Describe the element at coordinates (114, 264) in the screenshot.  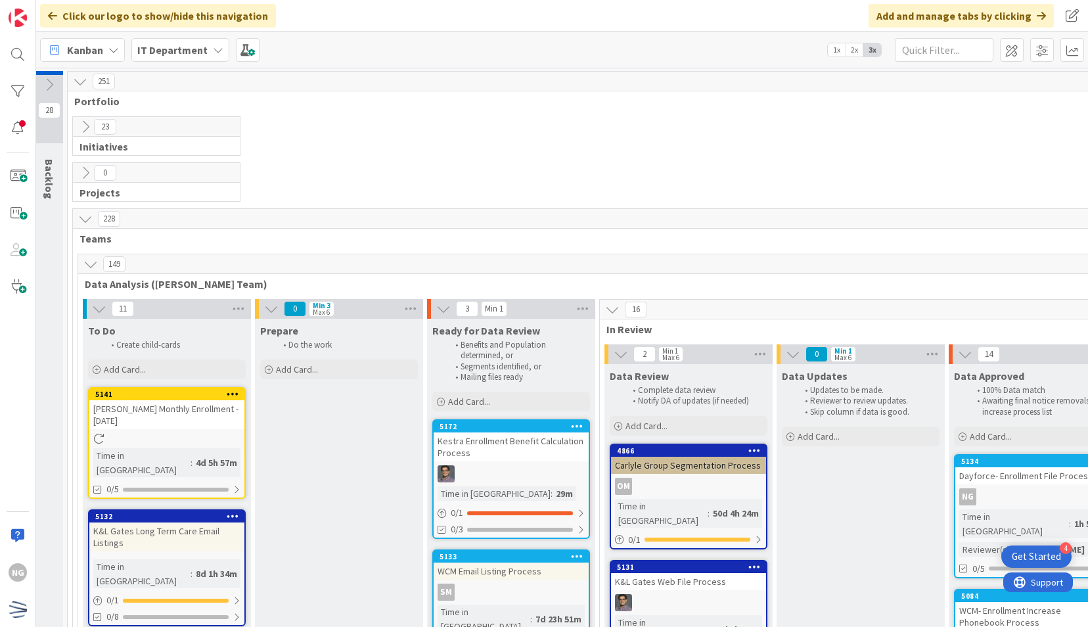
I see `span: 149` at that location.